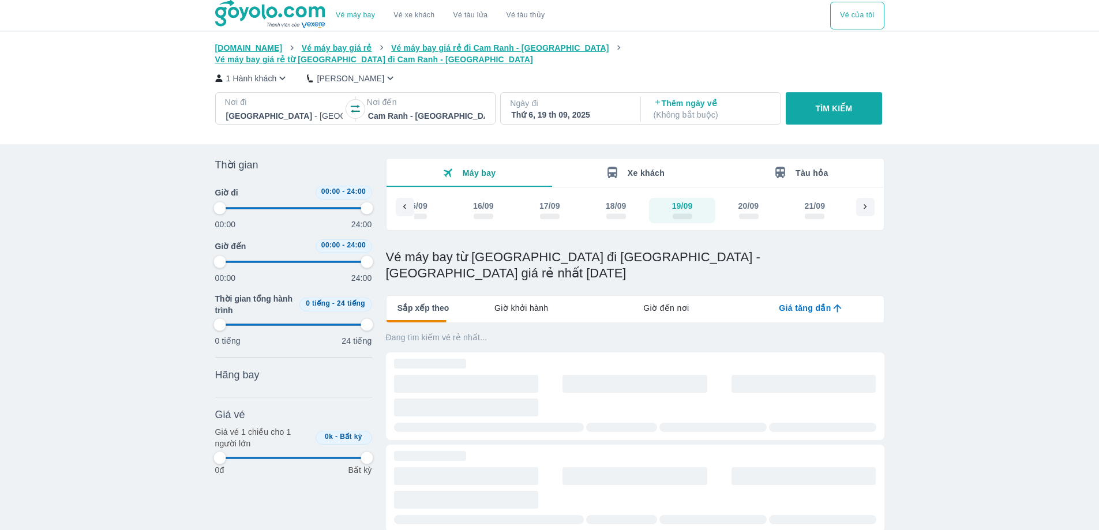 The height and width of the screenshot is (530, 1099). What do you see at coordinates (471, 16) in the screenshot?
I see `a: Vé tàu lửa` at bounding box center [471, 16].